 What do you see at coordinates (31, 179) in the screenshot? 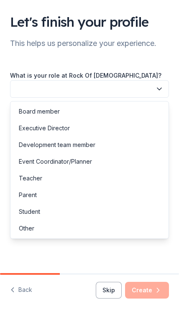
I see `div: Teacher` at bounding box center [31, 179].